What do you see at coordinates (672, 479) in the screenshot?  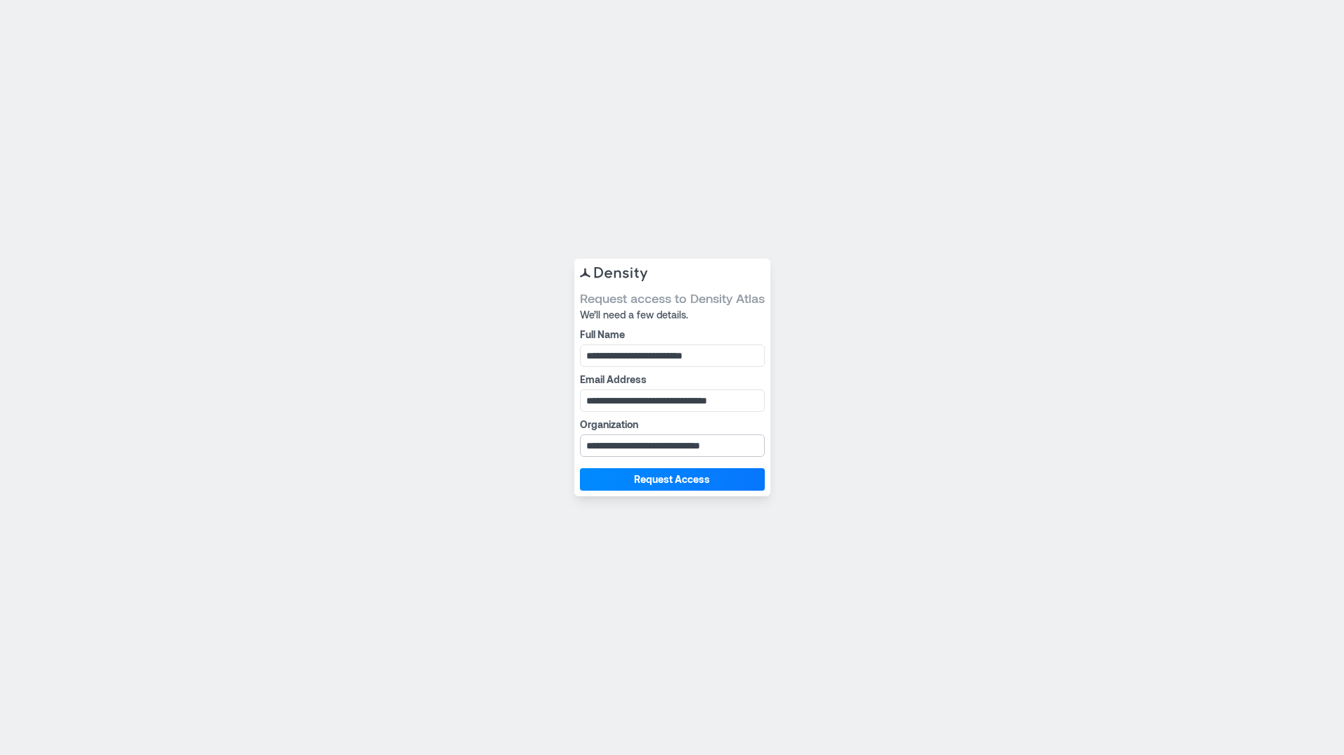 I see `span: Request Access` at bounding box center [672, 479].